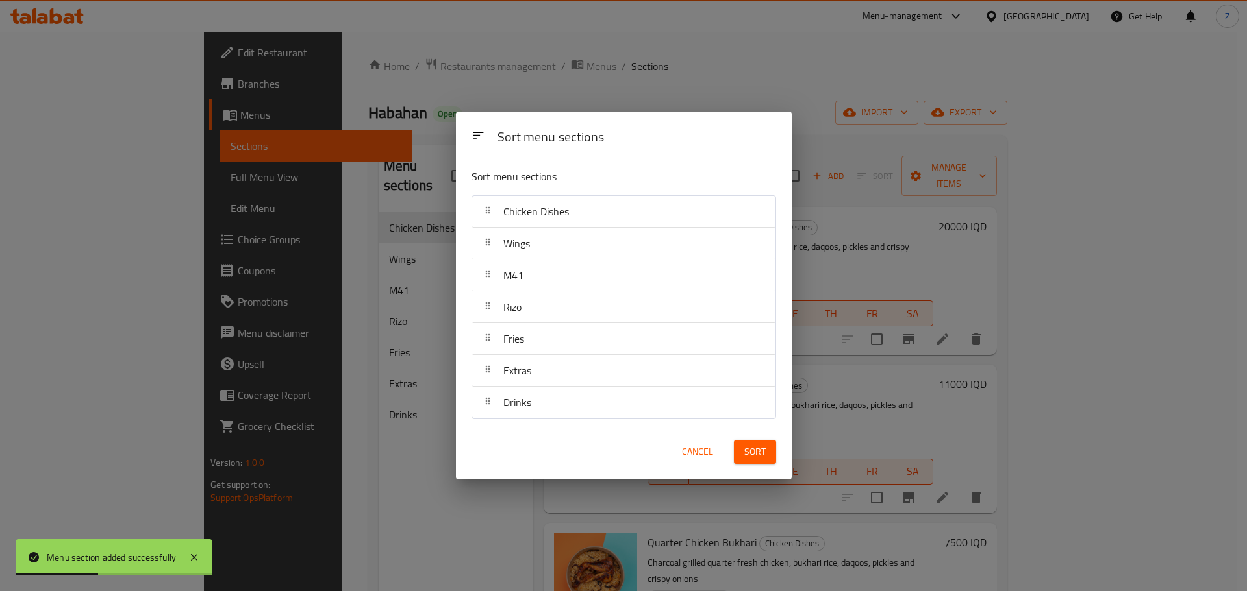  Describe the element at coordinates (517, 403) in the screenshot. I see `span: Drinks` at that location.